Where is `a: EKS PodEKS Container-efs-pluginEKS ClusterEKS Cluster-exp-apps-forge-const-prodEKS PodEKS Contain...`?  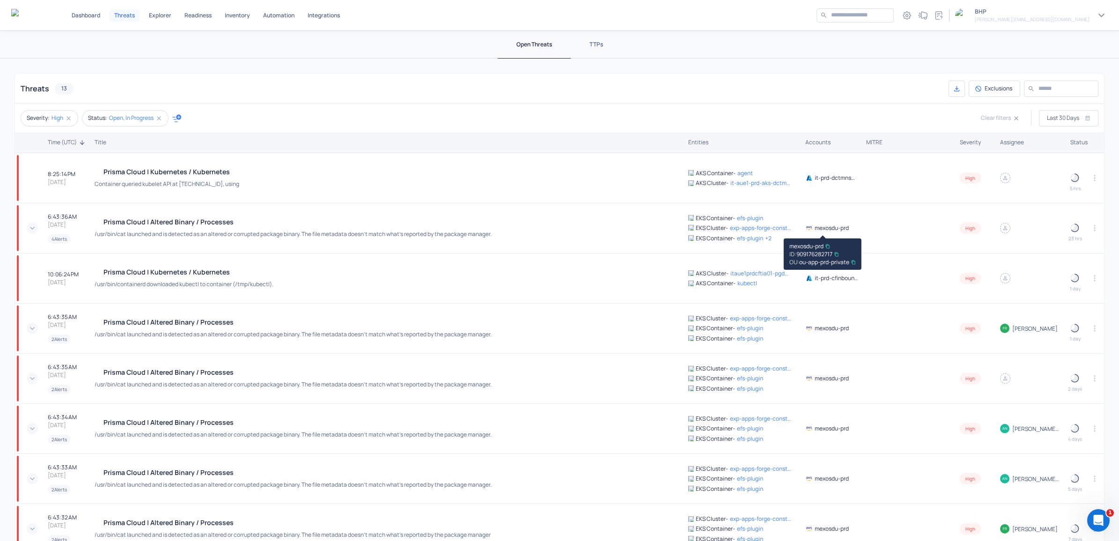
a: EKS PodEKS Container-efs-pluginEKS ClusterEKS Cluster-exp-apps-forge-const-prodEKS PodEKS Contain... is located at coordinates (743, 228).